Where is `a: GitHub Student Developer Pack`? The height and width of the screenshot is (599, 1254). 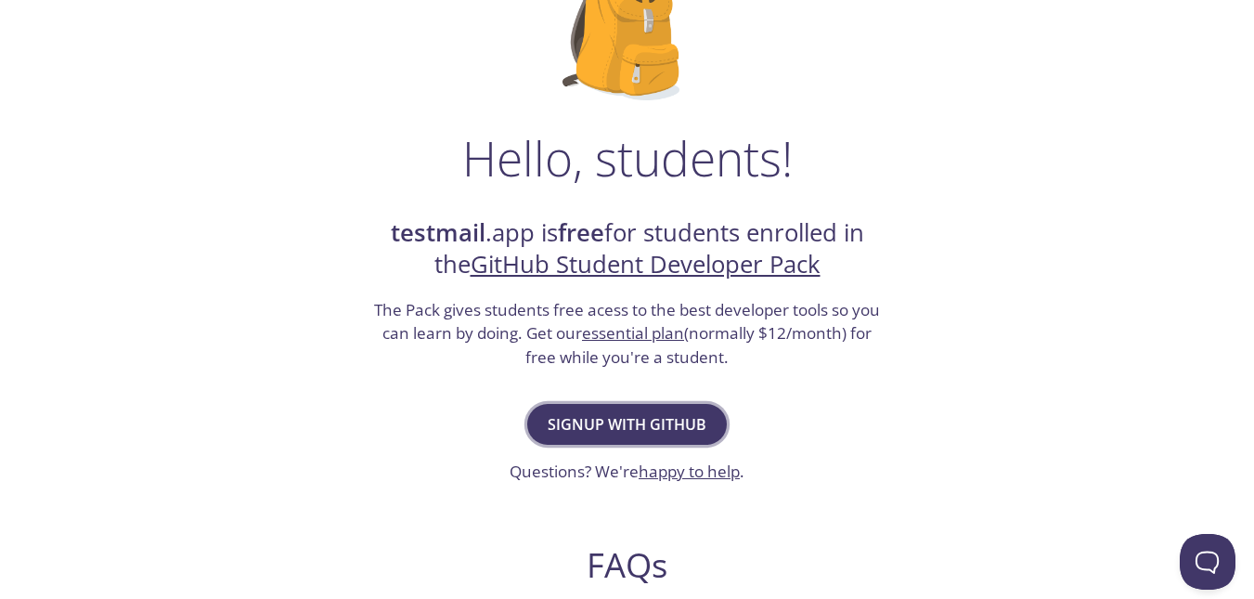 a: GitHub Student Developer Pack is located at coordinates (645, 264).